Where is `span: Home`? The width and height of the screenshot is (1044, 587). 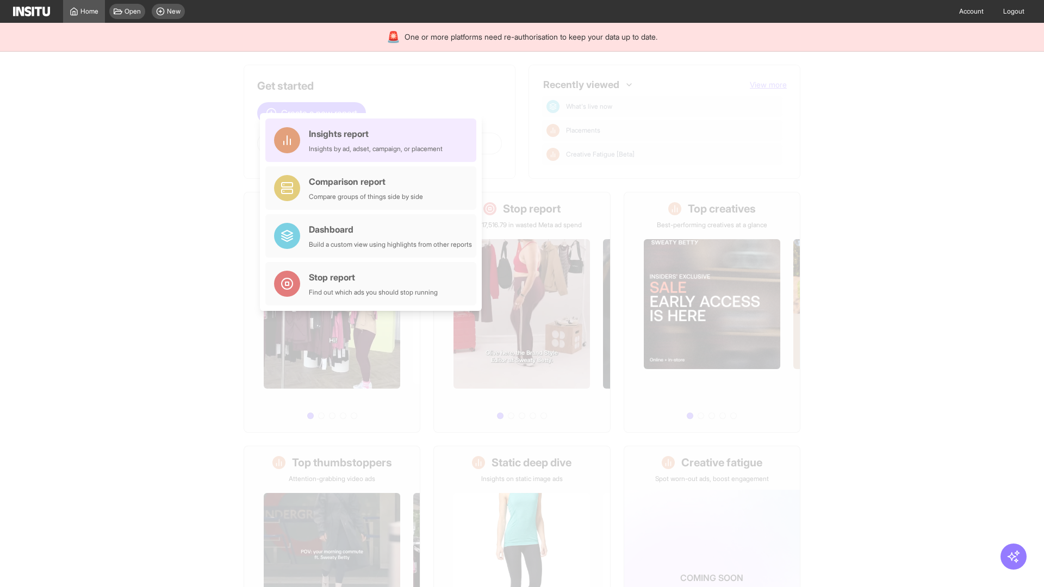
span: Home is located at coordinates (89, 11).